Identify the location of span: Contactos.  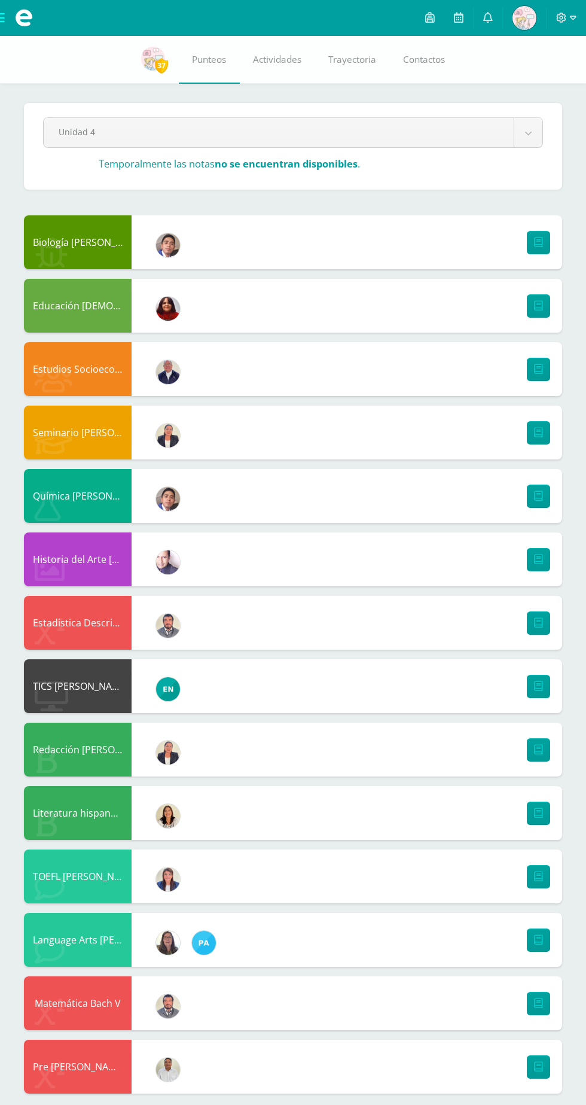
(424, 59).